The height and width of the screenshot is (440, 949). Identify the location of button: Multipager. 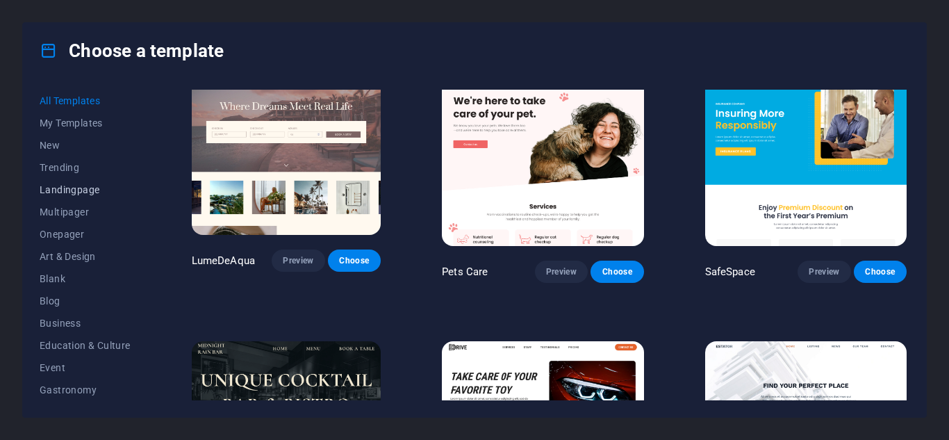
(85, 212).